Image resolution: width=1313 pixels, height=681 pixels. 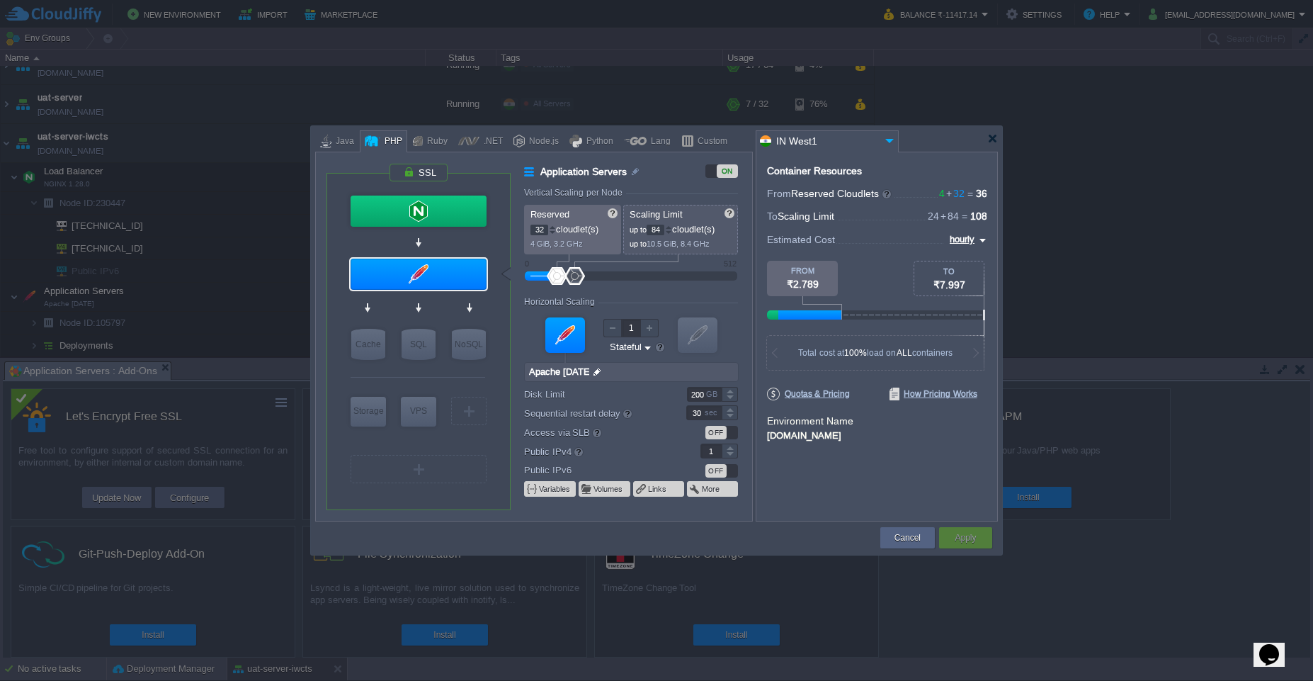 What do you see at coordinates (491, 142) in the screenshot?
I see `div: .NET` at bounding box center [491, 142].